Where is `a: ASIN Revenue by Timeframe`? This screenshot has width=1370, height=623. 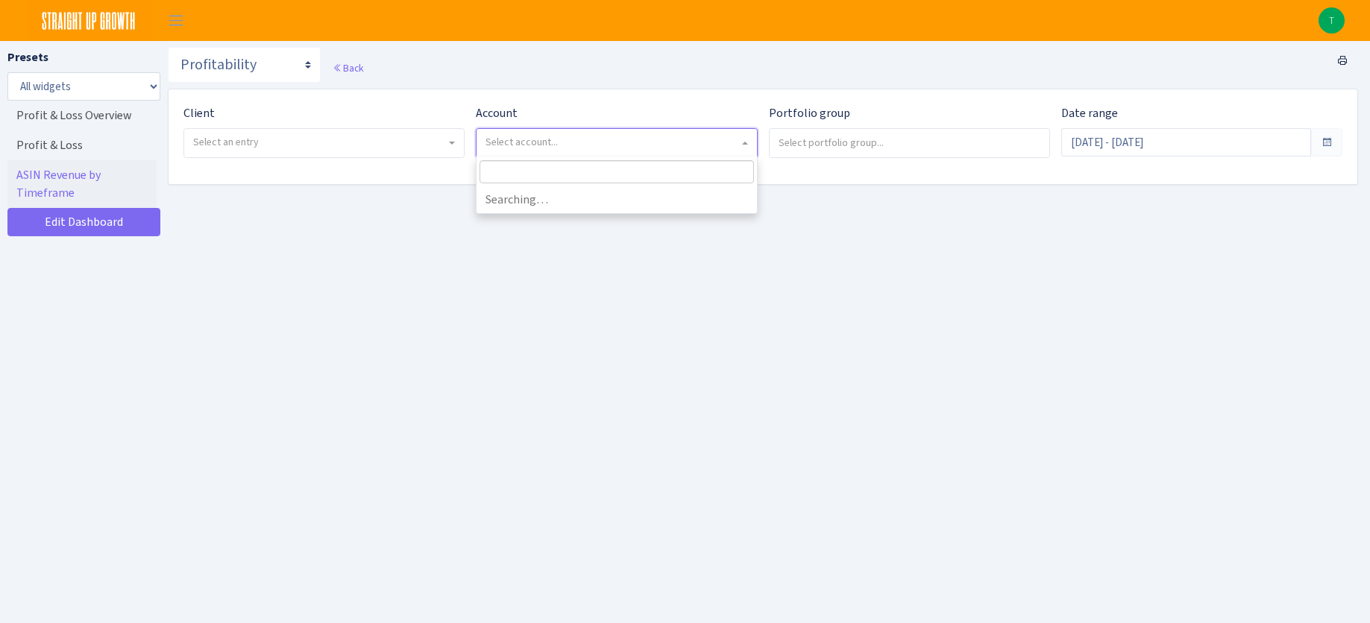
a: ASIN Revenue by Timeframe is located at coordinates (82, 184).